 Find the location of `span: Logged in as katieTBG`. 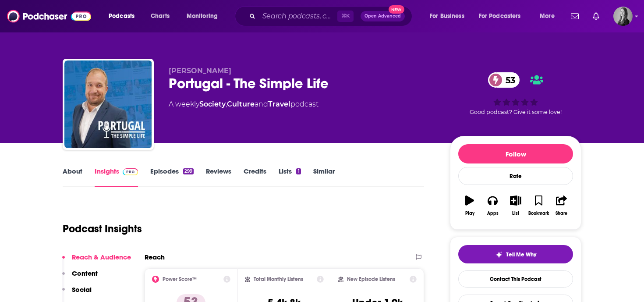

span: Logged in as katieTBG is located at coordinates (623, 16).